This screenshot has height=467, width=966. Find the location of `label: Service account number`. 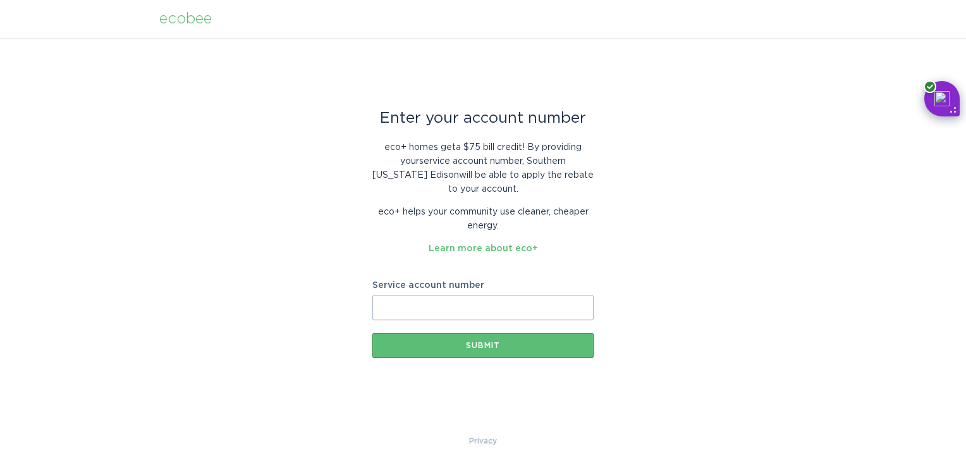

label: Service account number is located at coordinates (483, 285).